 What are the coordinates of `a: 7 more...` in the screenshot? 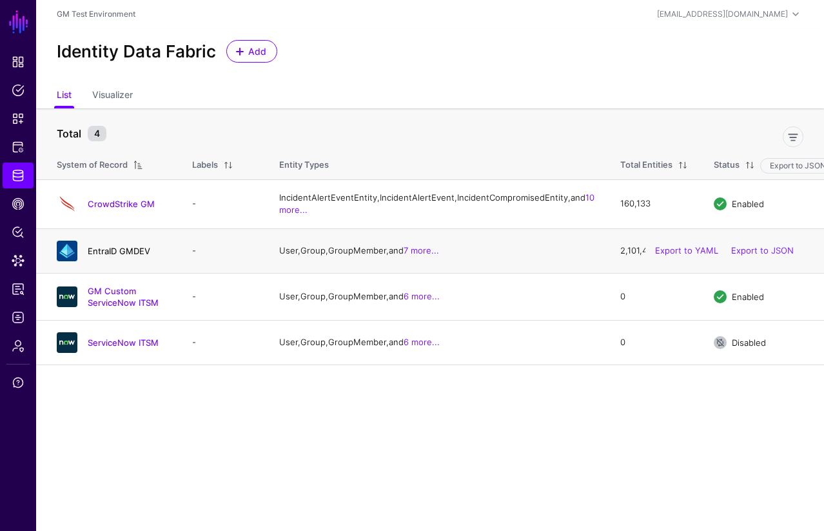 It's located at (421, 250).